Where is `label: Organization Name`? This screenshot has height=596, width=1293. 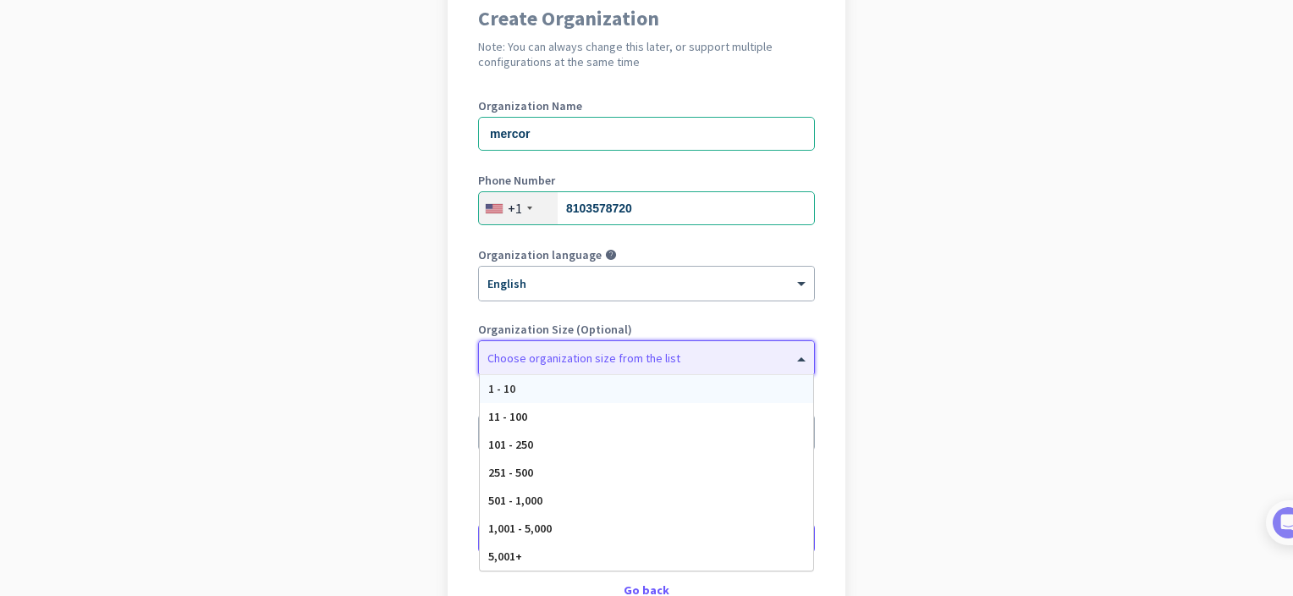 label: Organization Name is located at coordinates (646, 106).